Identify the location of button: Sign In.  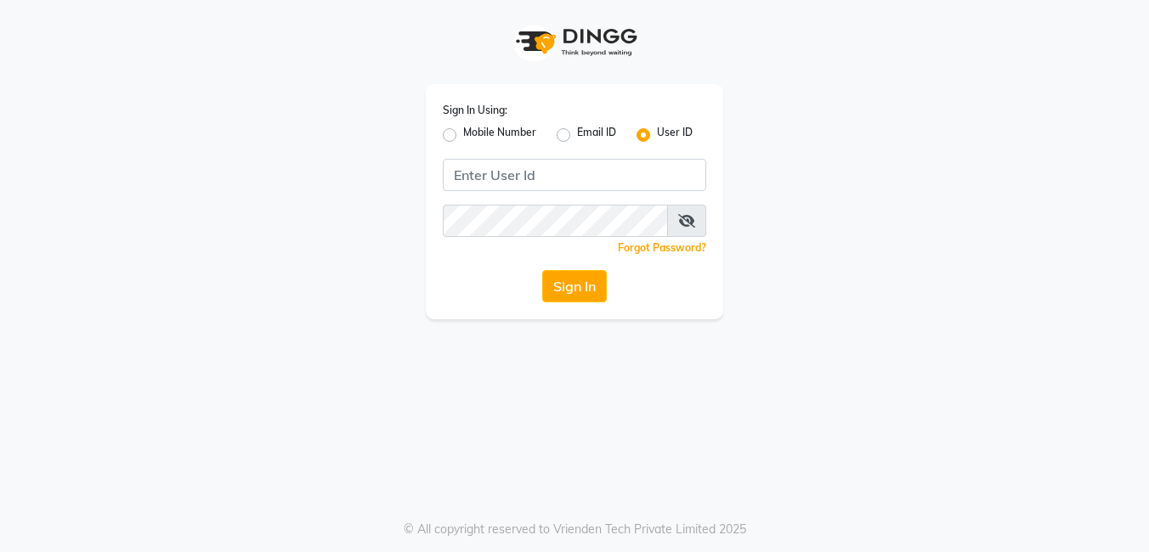
(574, 286).